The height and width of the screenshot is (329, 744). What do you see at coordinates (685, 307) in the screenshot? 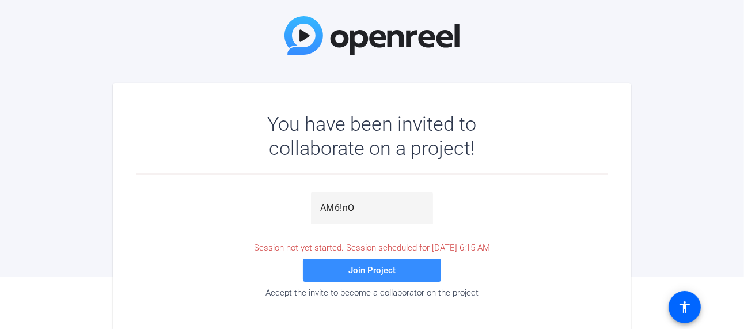
I see `mat-icon: accessibility` at bounding box center [685, 307].